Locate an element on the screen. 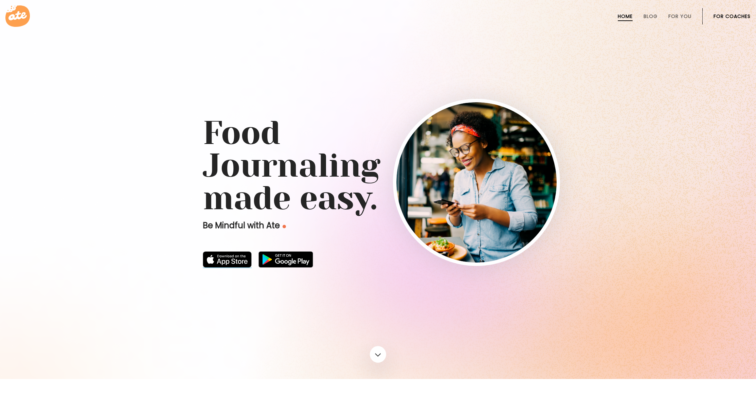 Image resolution: width=756 pixels, height=395 pixels. h1: Food Journaling made easy. is located at coordinates (378, 166).